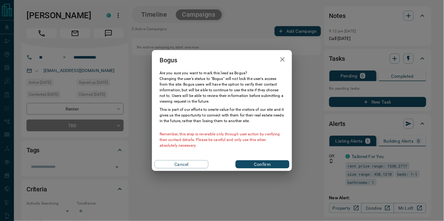 The width and height of the screenshot is (444, 221). I want to click on p: Changing the user’s status to "Bogus" will not lock the user's access from the site. Bogus users ..., so click(222, 90).